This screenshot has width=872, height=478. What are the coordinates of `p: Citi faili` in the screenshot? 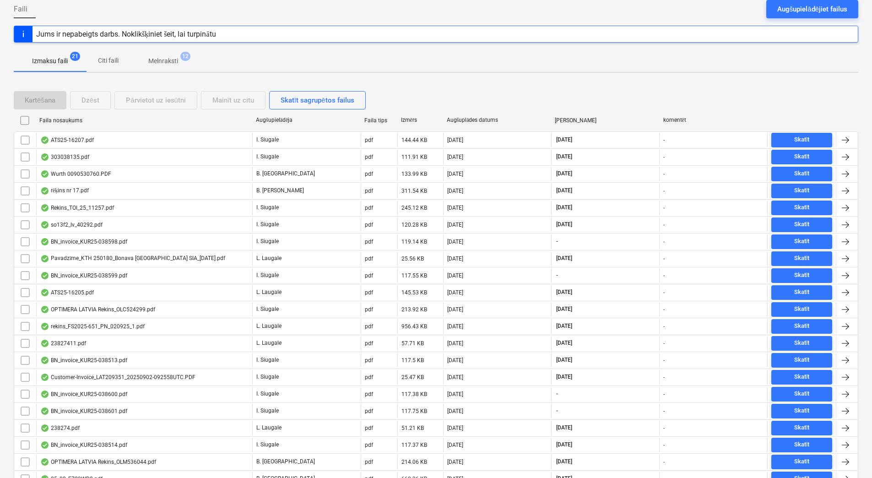 It's located at (108, 60).